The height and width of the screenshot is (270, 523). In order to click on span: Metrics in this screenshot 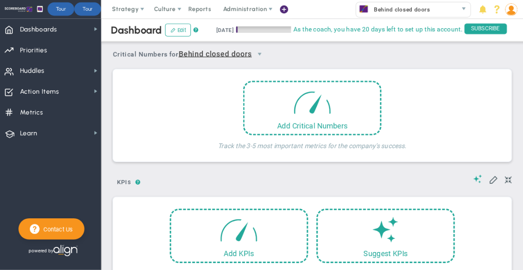, I will do `click(31, 113)`.